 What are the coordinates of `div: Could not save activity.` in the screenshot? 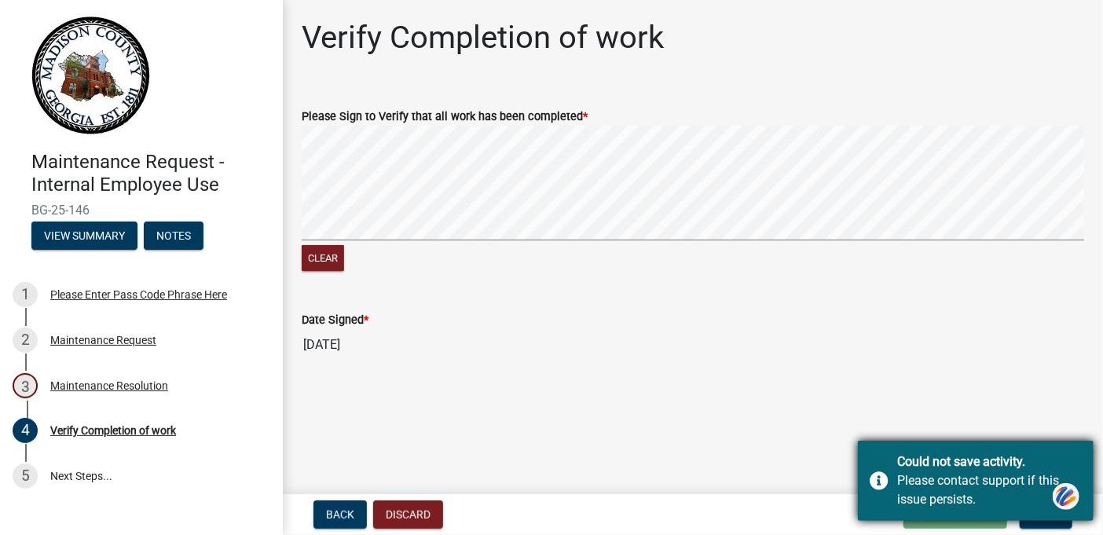 It's located at (989, 462).